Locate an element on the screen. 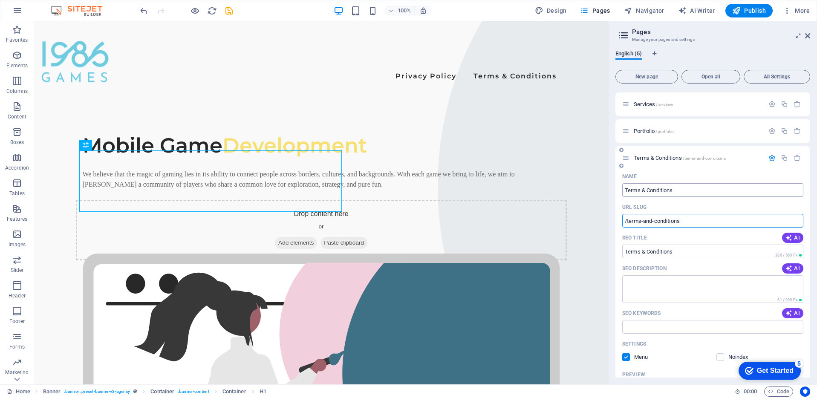 This screenshot has width=817, height=398. button: Click here to leave preview mode and continue editing is located at coordinates (195, 11).